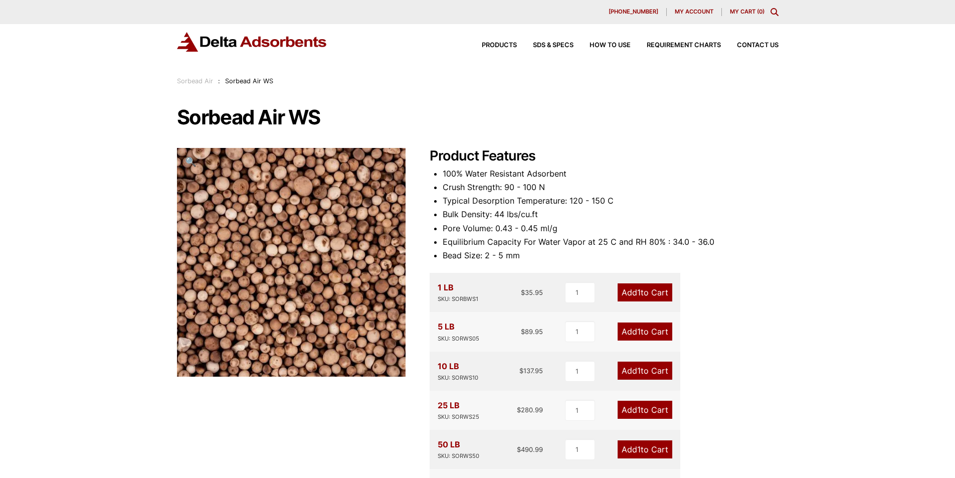  Describe the element at coordinates (532, 331) in the screenshot. I see `bdi: 89.95` at that location.